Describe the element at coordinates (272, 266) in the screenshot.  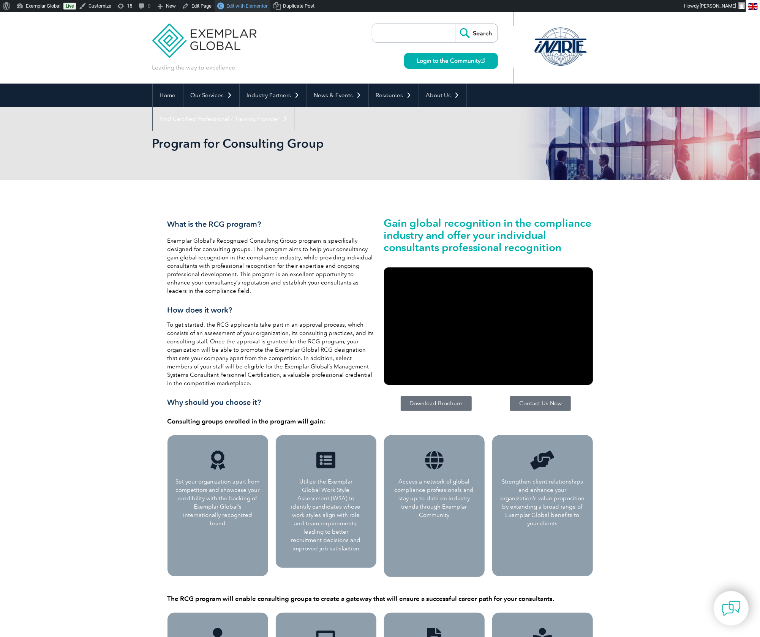
I see `p: Exemplar Global’s Recognized Consulting Group program is specifically designed for consulting gro...` at that location.